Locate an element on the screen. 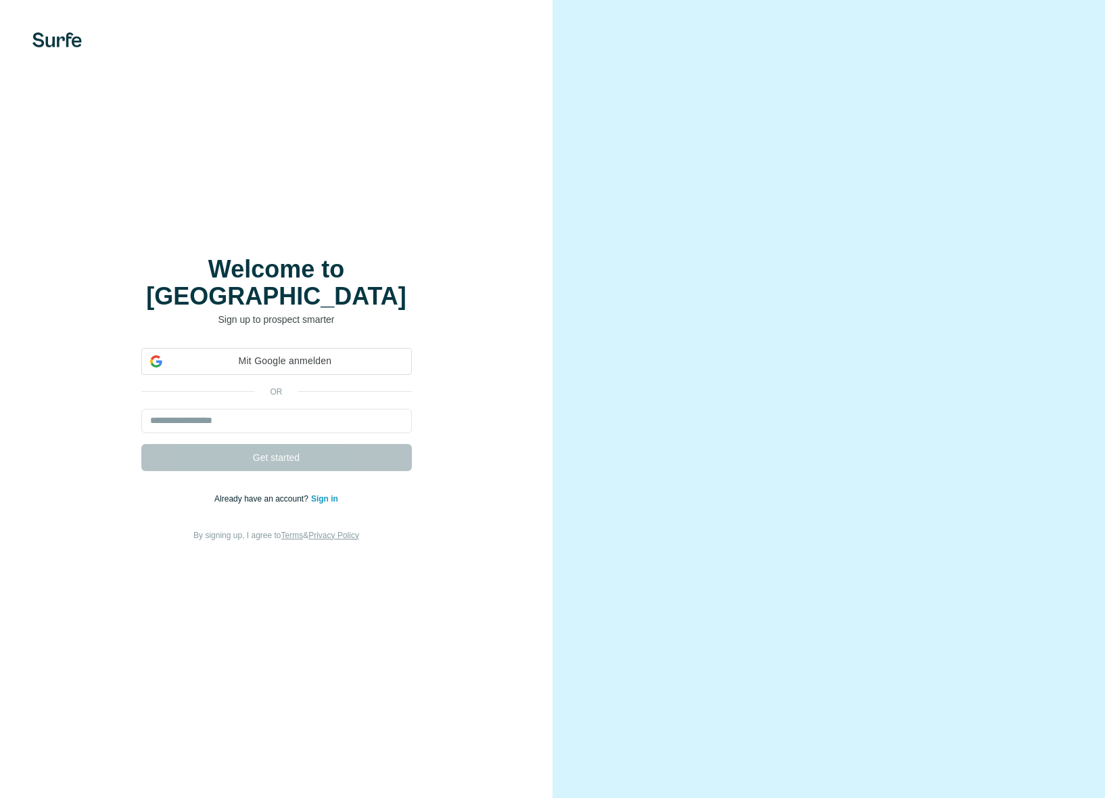 This screenshot has width=1105, height=798. a: Sign in is located at coordinates (325, 499).